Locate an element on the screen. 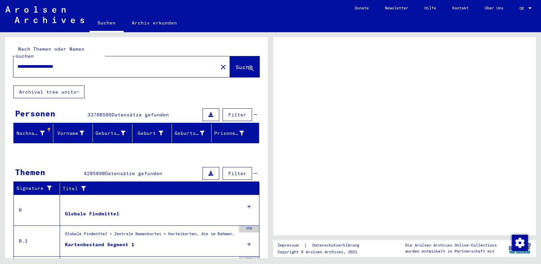 Image resolution: width=541 pixels, height=264 pixels. div: Kartenbestand Segment 1 is located at coordinates (100, 244).